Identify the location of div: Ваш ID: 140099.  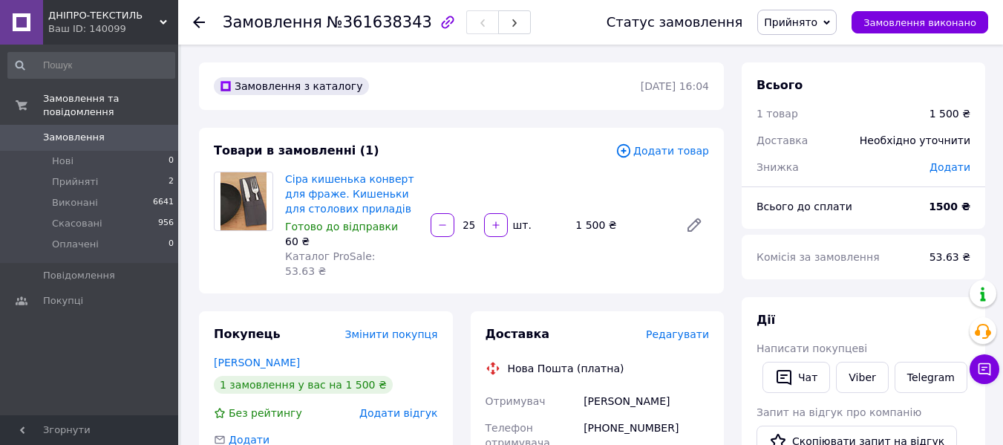
(113, 29).